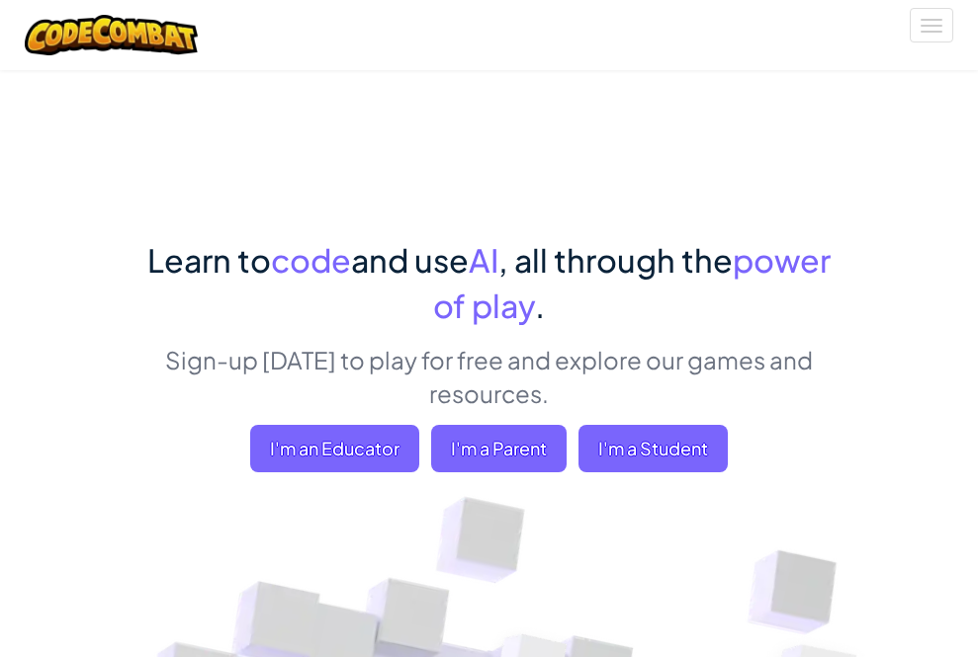  Describe the element at coordinates (111, 35) in the screenshot. I see `img: CodeCombat logo` at that location.